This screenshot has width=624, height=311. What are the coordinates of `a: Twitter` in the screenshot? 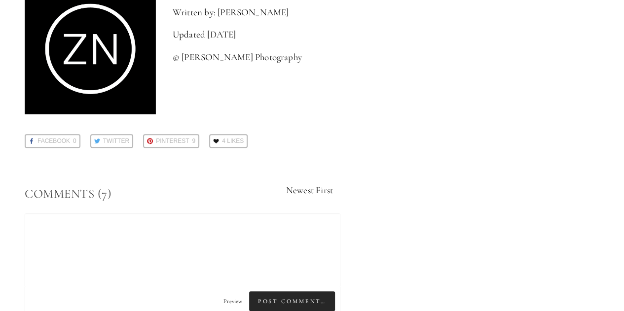 It's located at (111, 141).